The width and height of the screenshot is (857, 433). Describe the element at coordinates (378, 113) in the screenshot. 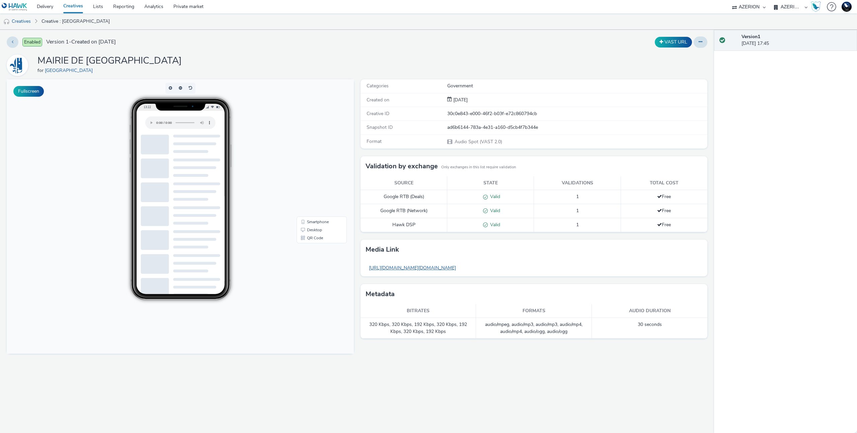

I see `span: Creative ID` at that location.